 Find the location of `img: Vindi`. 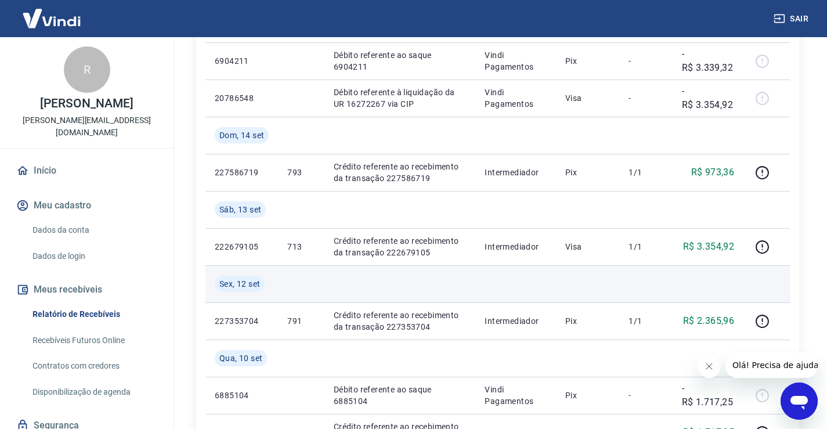

img: Vindi is located at coordinates (52, 18).